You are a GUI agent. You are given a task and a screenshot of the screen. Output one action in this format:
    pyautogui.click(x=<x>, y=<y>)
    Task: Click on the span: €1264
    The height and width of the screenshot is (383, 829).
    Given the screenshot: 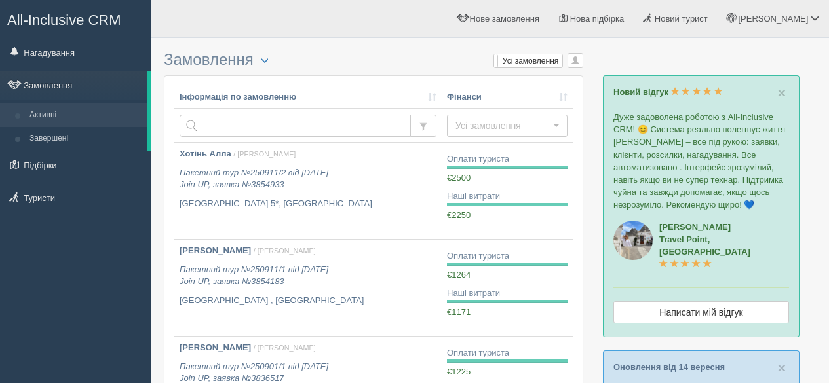 What is the action you would take?
    pyautogui.click(x=459, y=275)
    